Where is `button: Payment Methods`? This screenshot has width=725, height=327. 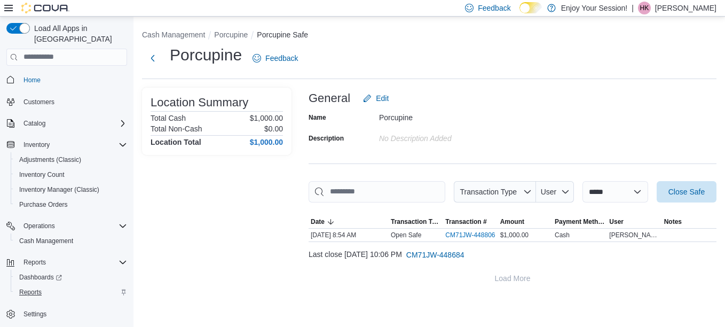 button: Payment Methods is located at coordinates (580, 222).